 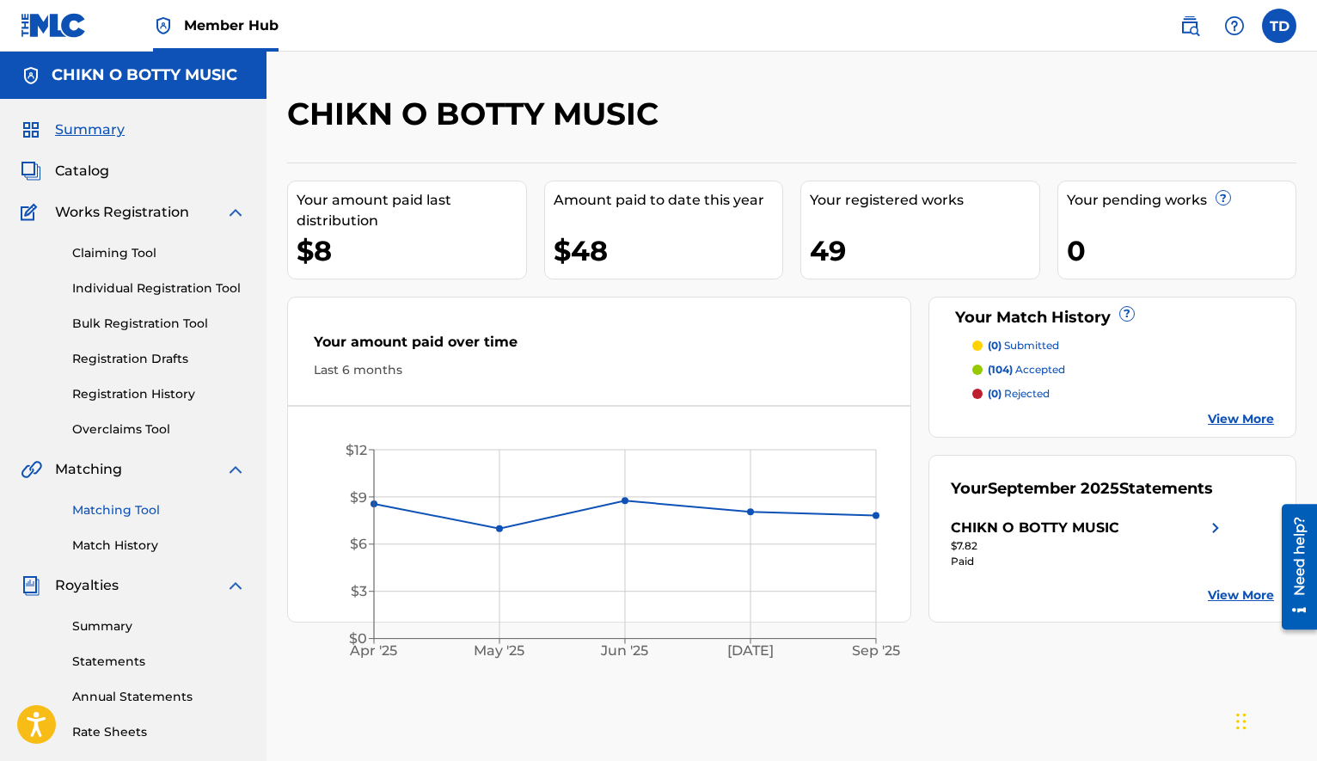 I want to click on tspan: $6, so click(x=358, y=543).